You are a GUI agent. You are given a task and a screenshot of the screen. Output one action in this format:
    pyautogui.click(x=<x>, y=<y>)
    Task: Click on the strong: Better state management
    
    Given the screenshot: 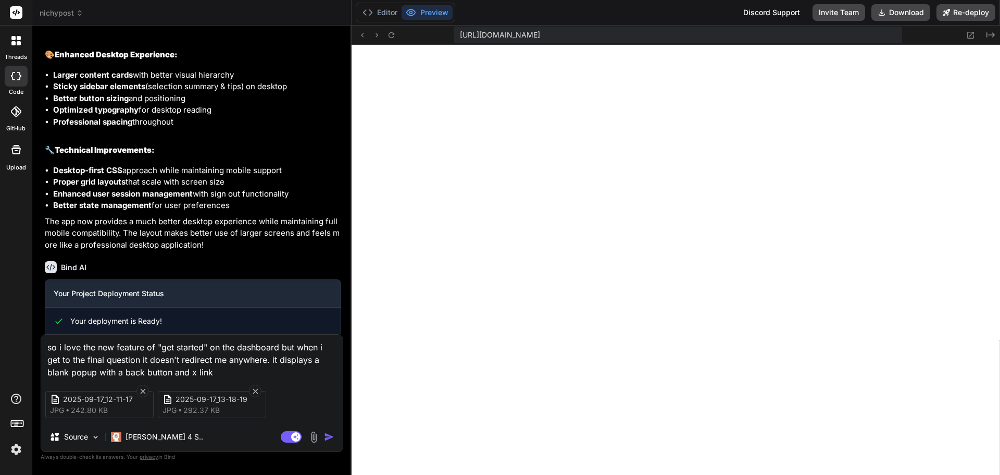 What is the action you would take?
    pyautogui.click(x=102, y=205)
    